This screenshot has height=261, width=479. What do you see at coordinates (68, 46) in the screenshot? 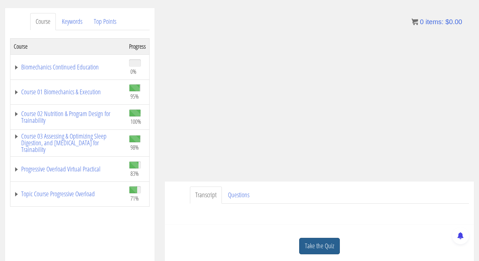
I see `th: Course` at bounding box center [68, 46].